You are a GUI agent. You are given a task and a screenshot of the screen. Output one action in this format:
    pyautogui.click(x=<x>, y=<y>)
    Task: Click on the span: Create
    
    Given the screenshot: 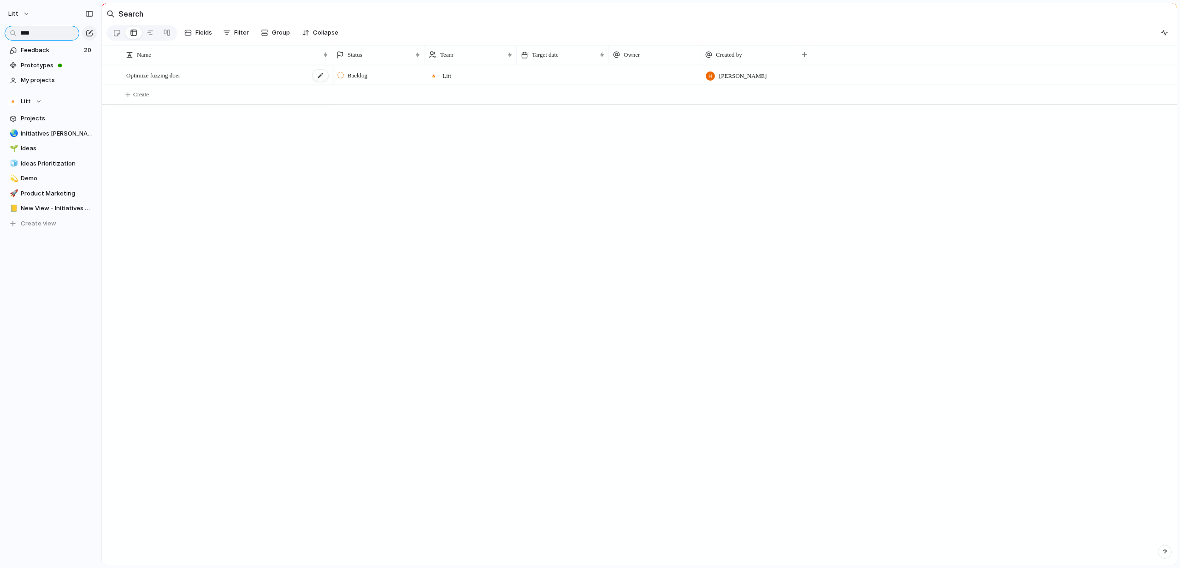 What is the action you would take?
    pyautogui.click(x=141, y=95)
    